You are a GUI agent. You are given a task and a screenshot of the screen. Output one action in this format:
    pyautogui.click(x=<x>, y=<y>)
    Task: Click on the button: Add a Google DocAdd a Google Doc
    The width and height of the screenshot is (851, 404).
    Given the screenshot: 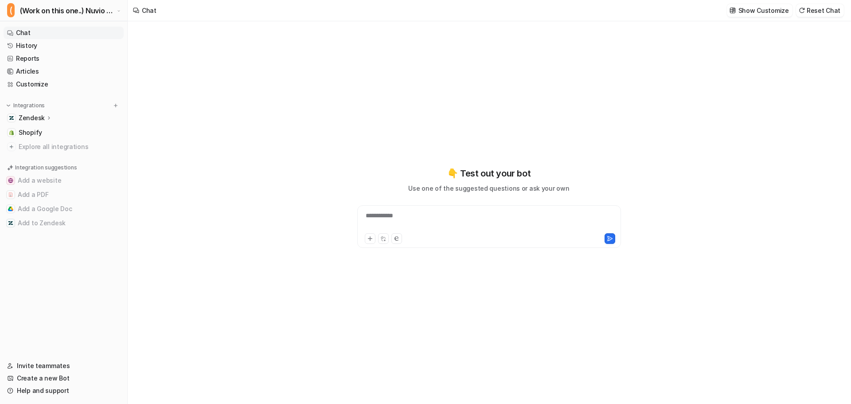 What is the action you would take?
    pyautogui.click(x=63, y=209)
    